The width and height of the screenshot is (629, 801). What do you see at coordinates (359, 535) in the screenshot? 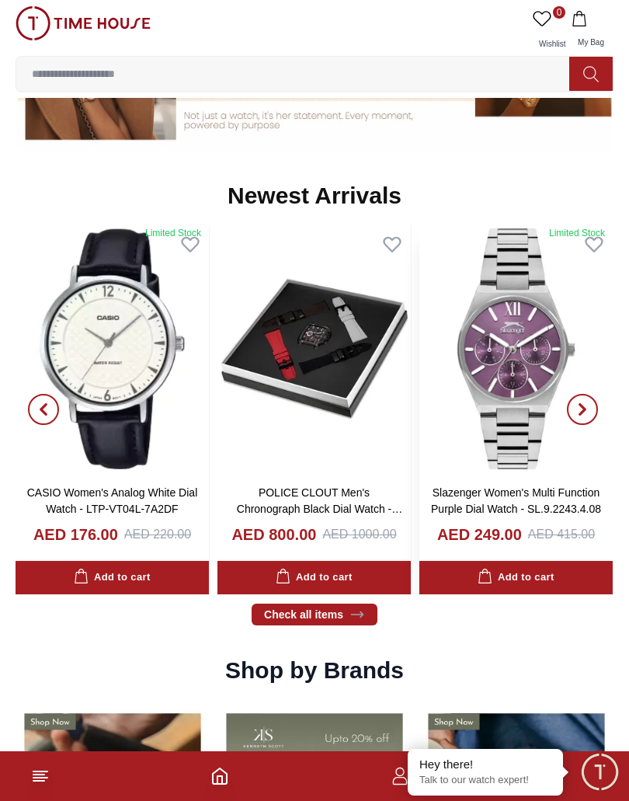
I see `div: AED 1000.00` at bounding box center [359, 535].